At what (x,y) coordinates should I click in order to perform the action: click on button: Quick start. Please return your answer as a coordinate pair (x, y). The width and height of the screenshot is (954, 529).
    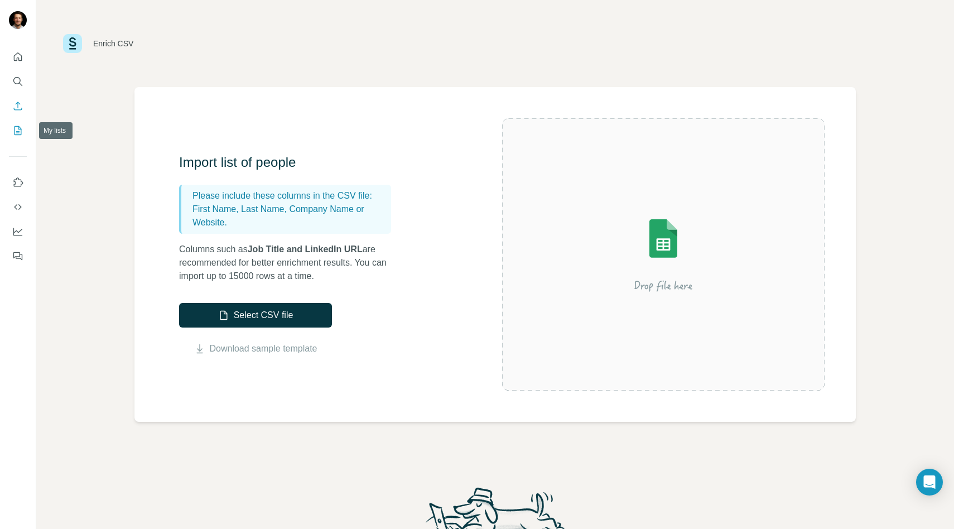
    Looking at the image, I should click on (18, 57).